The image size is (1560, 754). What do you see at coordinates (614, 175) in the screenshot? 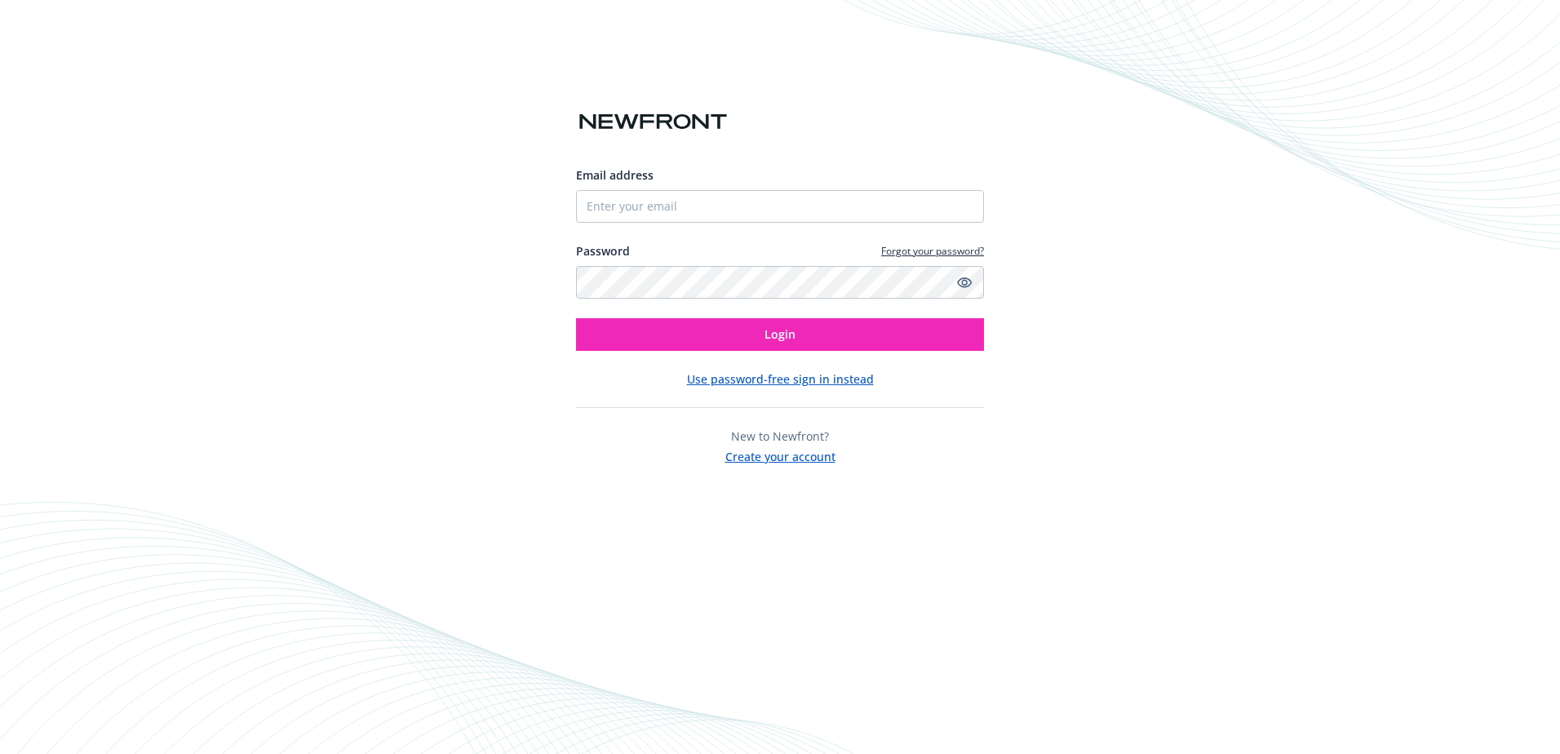
I see `span: Email address` at bounding box center [614, 175].